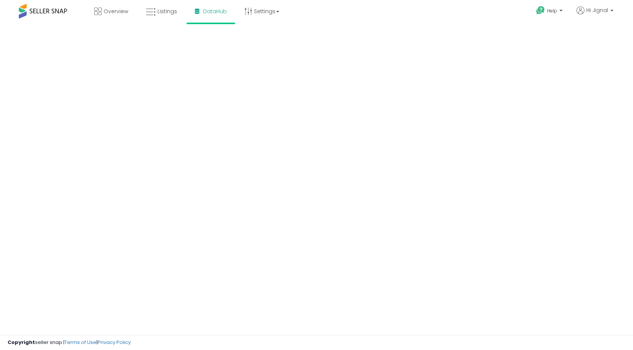  I want to click on span: Overview, so click(116, 11).